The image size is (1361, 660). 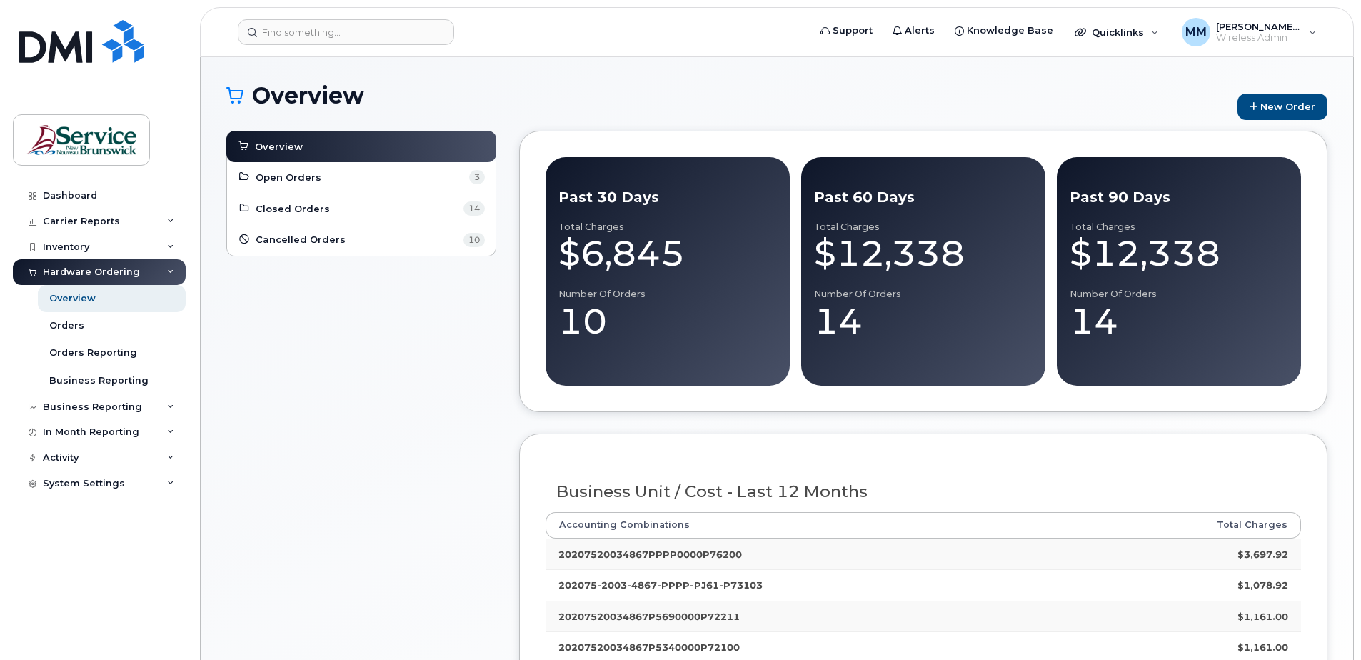 What do you see at coordinates (361, 177) in the screenshot?
I see `a: Open Orders 3` at bounding box center [361, 177].